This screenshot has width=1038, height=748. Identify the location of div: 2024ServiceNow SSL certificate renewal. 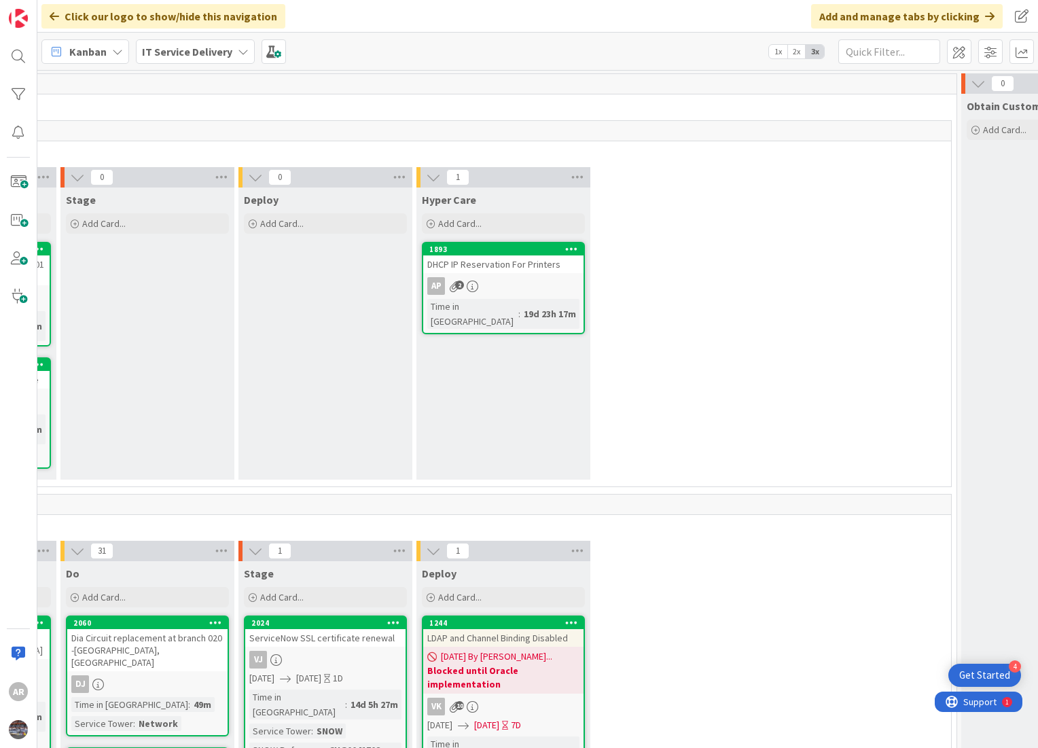
(325, 632).